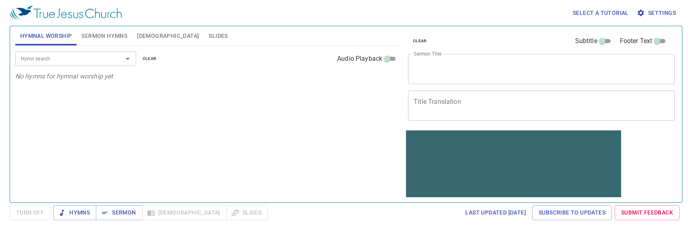  Describe the element at coordinates (647, 213) in the screenshot. I see `a: Submit Feedback` at that location.